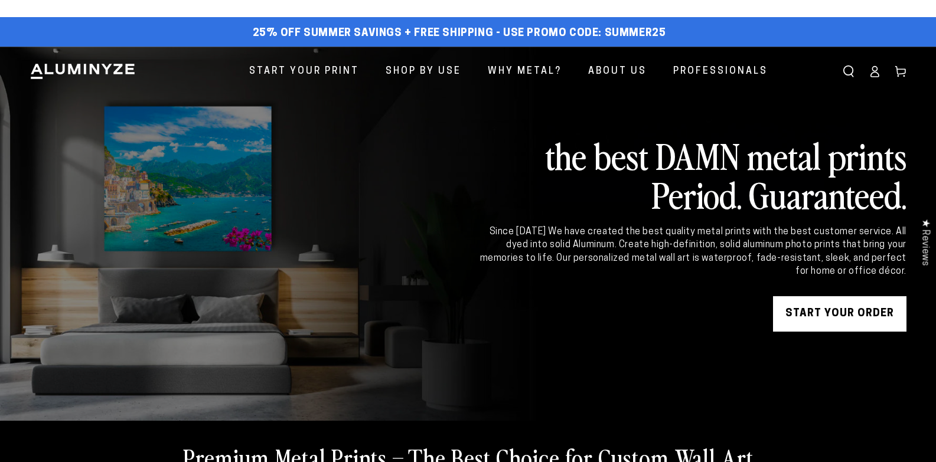  I want to click on a: Start Your Print, so click(304, 71).